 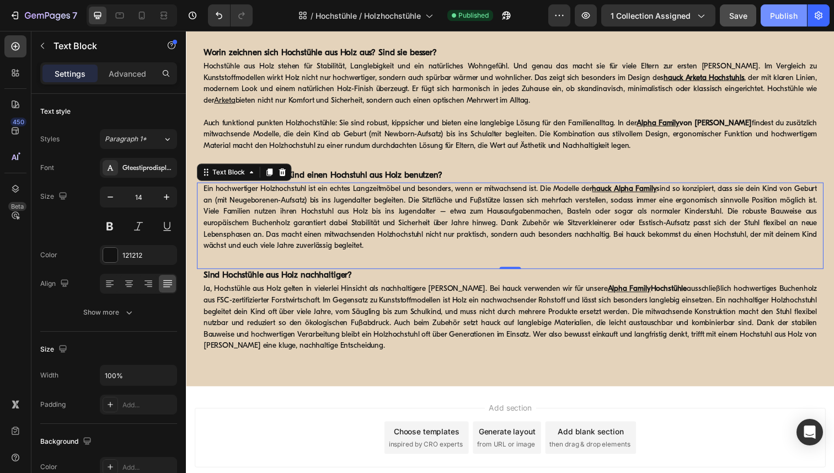 What do you see at coordinates (447, 162) in the screenshot?
I see `a: hauck Alpha Family` at bounding box center [447, 162].